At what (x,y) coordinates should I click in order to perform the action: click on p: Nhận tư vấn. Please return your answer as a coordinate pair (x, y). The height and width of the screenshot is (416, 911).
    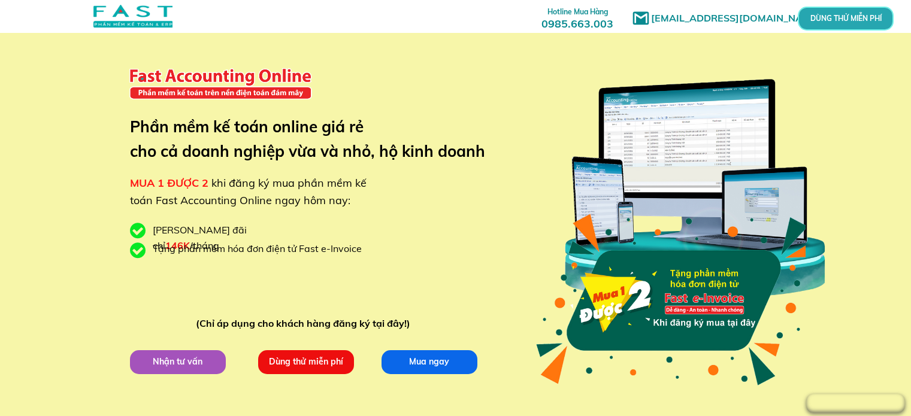
    Looking at the image, I should click on (178, 363).